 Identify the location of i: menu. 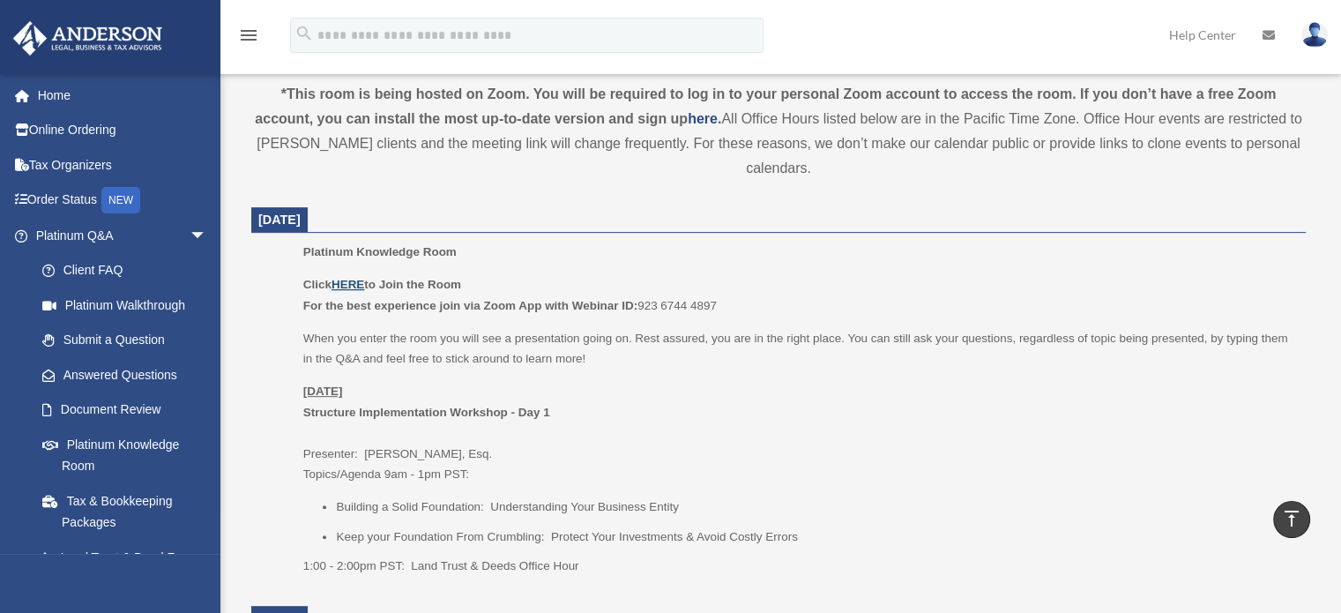
(249, 35).